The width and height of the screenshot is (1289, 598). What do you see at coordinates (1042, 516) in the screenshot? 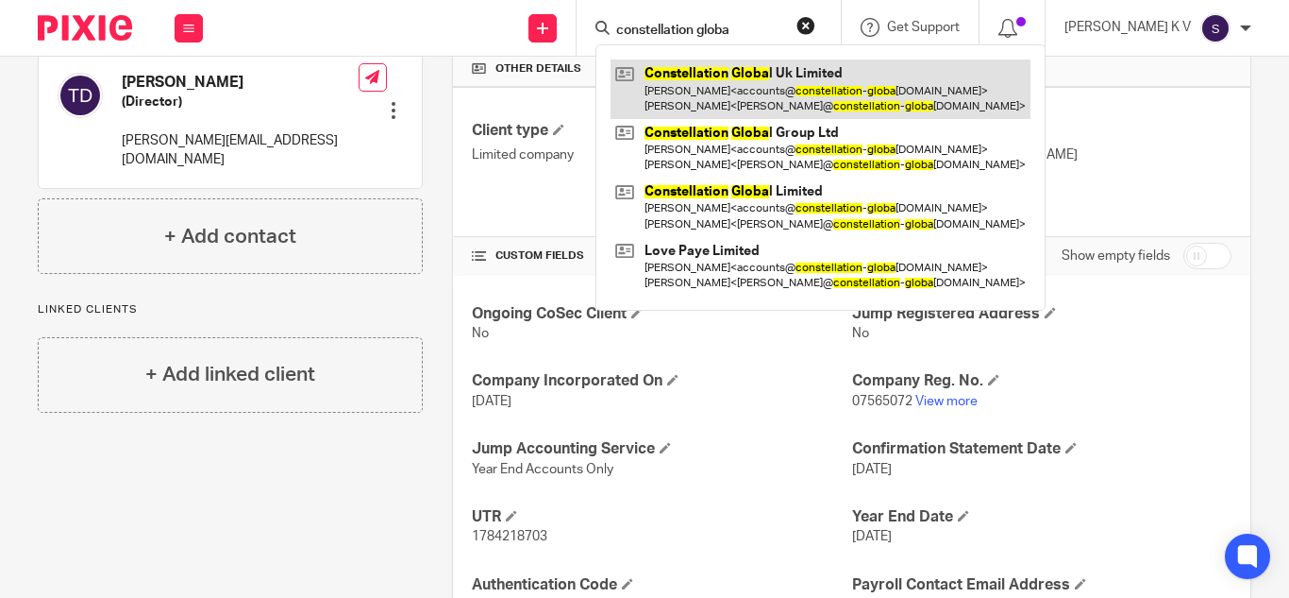
I see `h4: Year End Date` at bounding box center [1042, 516].